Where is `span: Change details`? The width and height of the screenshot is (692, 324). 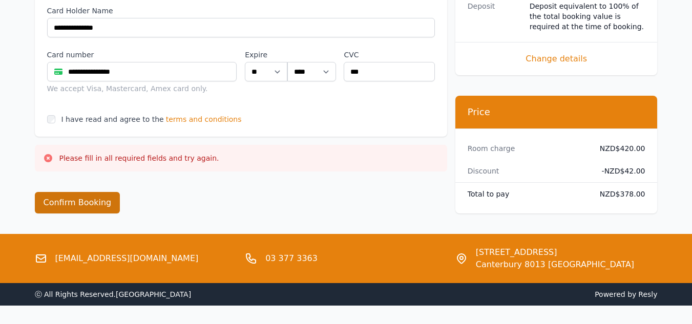 span: Change details is located at coordinates (556, 59).